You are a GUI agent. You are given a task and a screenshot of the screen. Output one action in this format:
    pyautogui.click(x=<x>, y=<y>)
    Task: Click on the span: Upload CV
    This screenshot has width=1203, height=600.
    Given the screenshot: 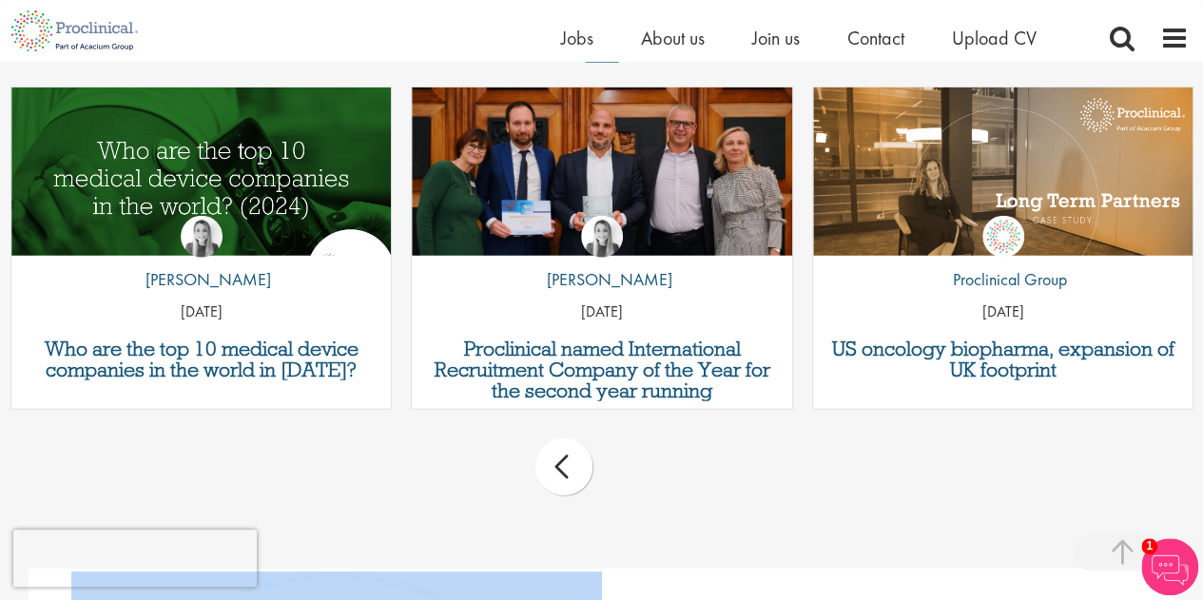 What is the action you would take?
    pyautogui.click(x=994, y=38)
    